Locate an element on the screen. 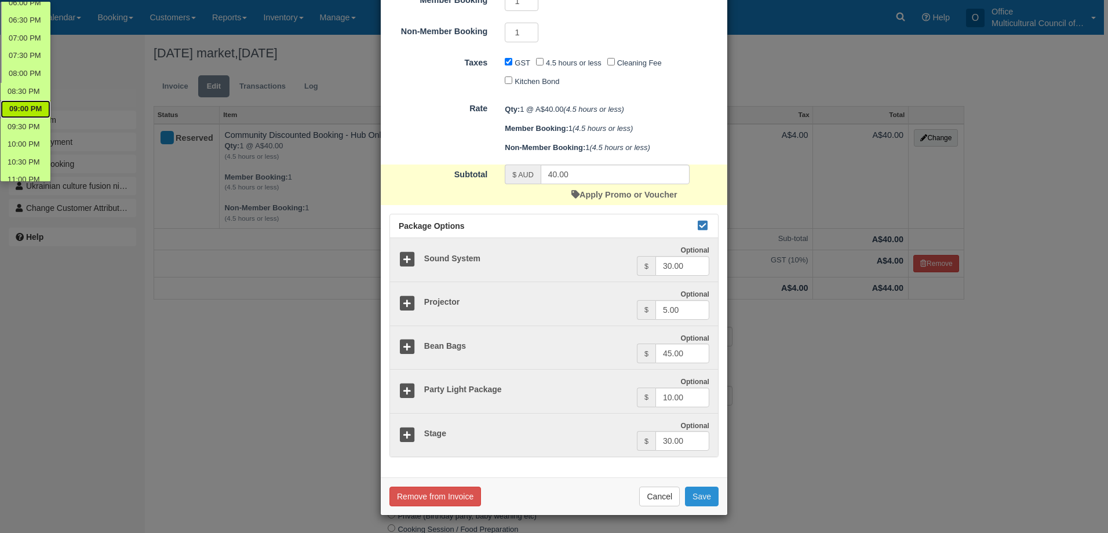 This screenshot has width=1108, height=533. h5: Sound System is located at coordinates (526, 259).